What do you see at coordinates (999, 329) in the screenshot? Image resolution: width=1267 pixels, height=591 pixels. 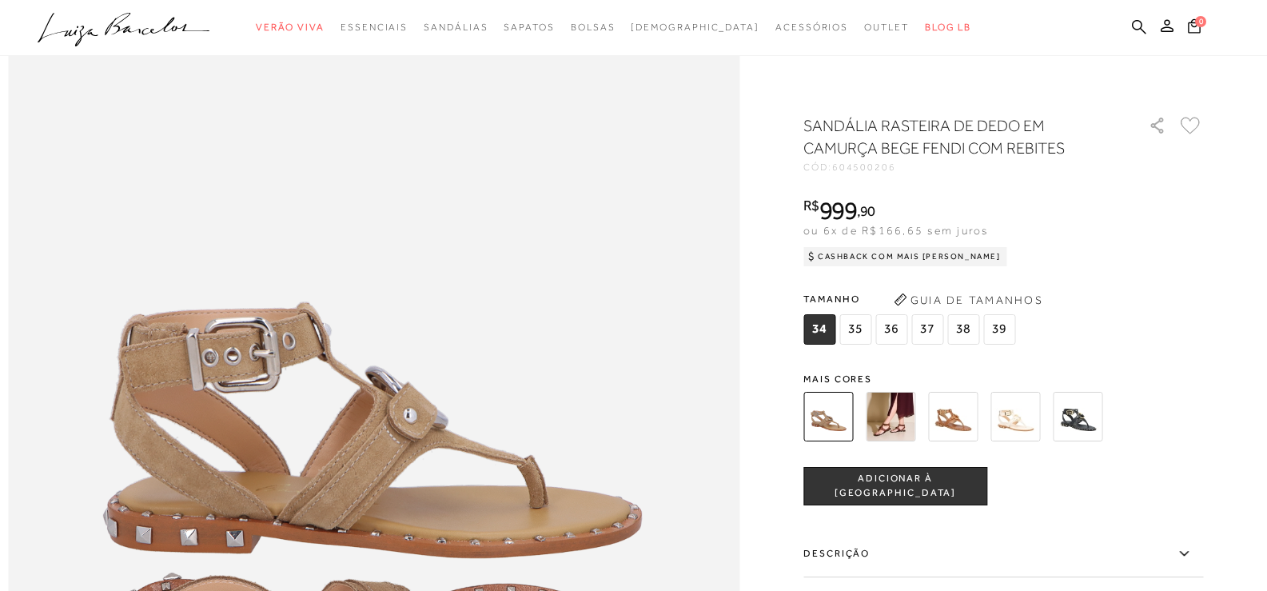 I see `span: 39` at bounding box center [999, 329].